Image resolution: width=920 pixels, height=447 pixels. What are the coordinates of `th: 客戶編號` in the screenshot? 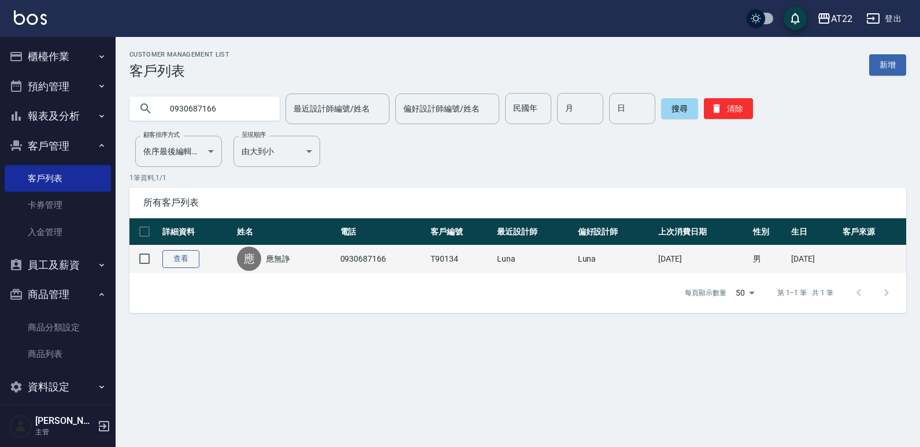 It's located at (461, 232).